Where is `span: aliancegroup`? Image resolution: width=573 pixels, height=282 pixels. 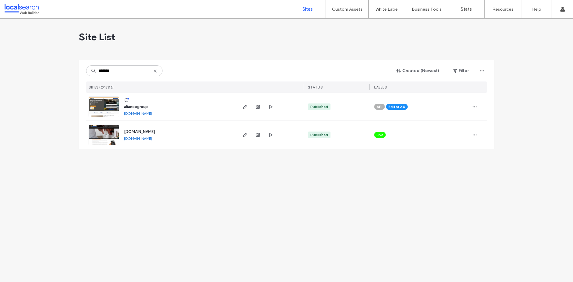
span: aliancegroup is located at coordinates (136, 107).